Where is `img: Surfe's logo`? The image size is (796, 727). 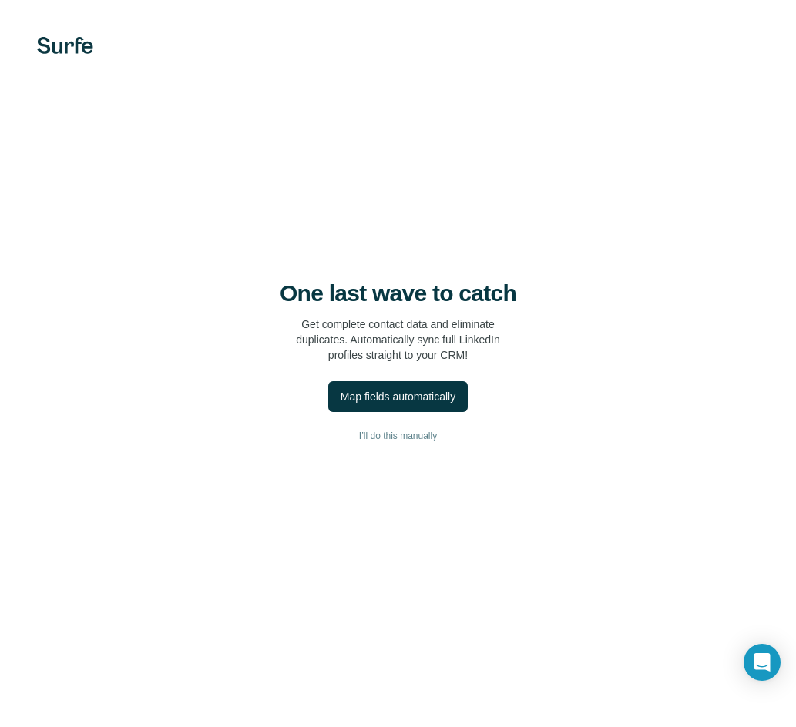 img: Surfe's logo is located at coordinates (65, 45).